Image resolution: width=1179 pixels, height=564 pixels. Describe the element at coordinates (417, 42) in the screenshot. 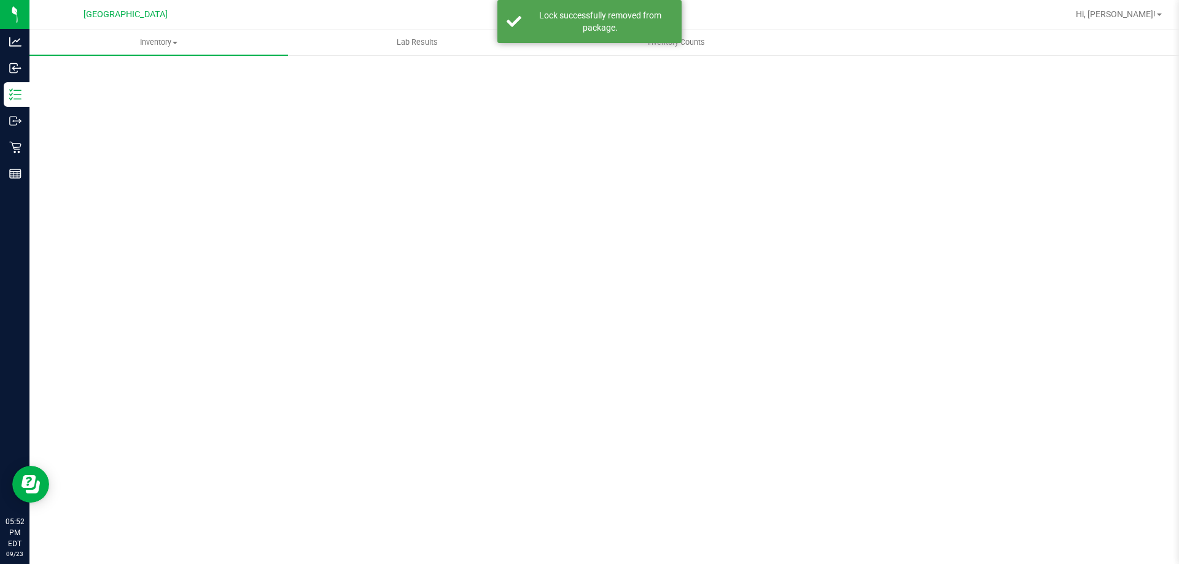

I see `a: Lab Results` at that location.